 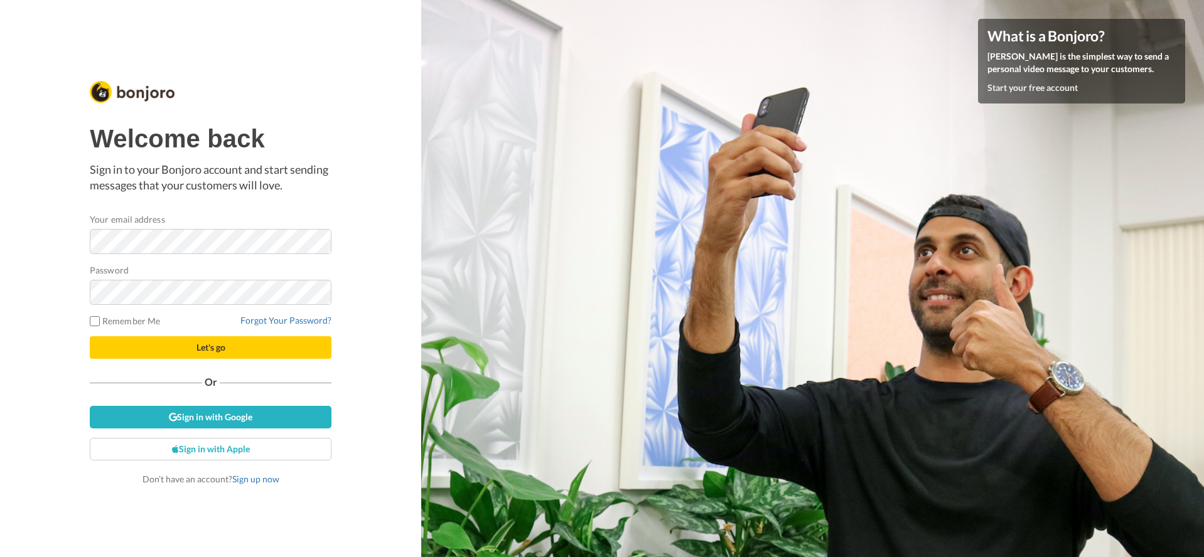 I want to click on span: Or, so click(x=211, y=382).